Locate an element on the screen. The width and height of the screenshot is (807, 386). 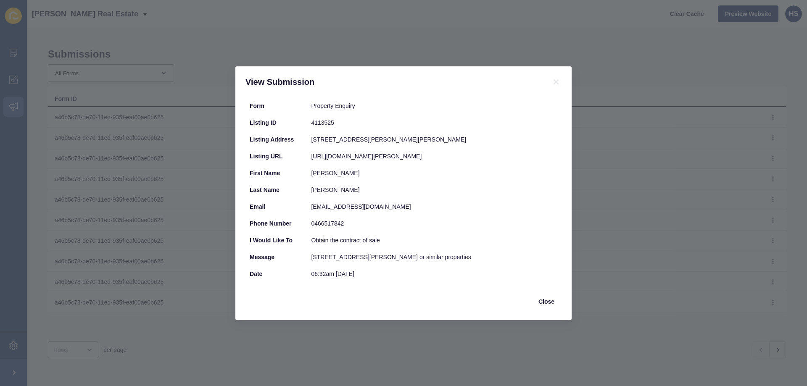
div: 4113525 is located at coordinates (434, 123).